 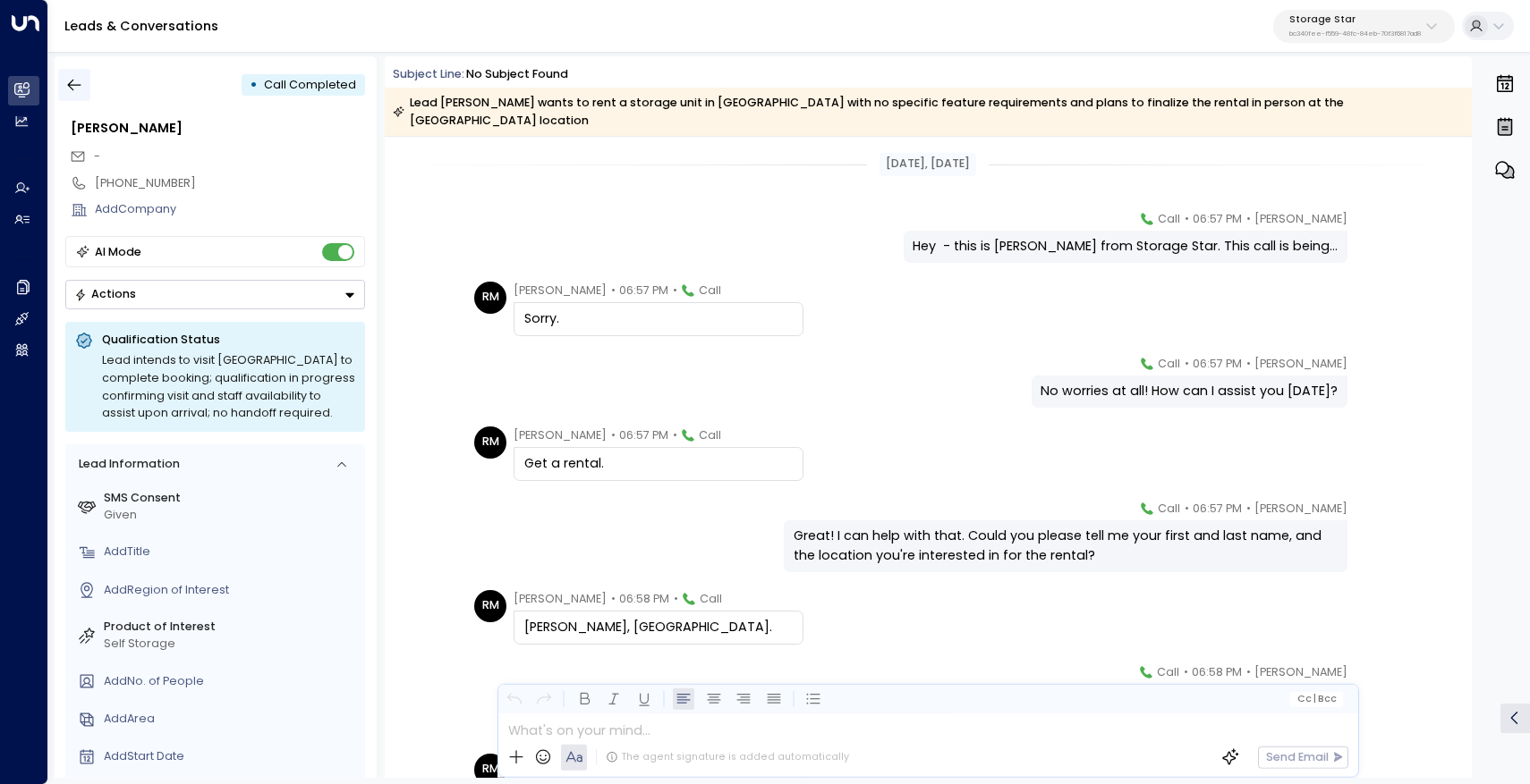 I want to click on div: Lead Information, so click(x=126, y=464).